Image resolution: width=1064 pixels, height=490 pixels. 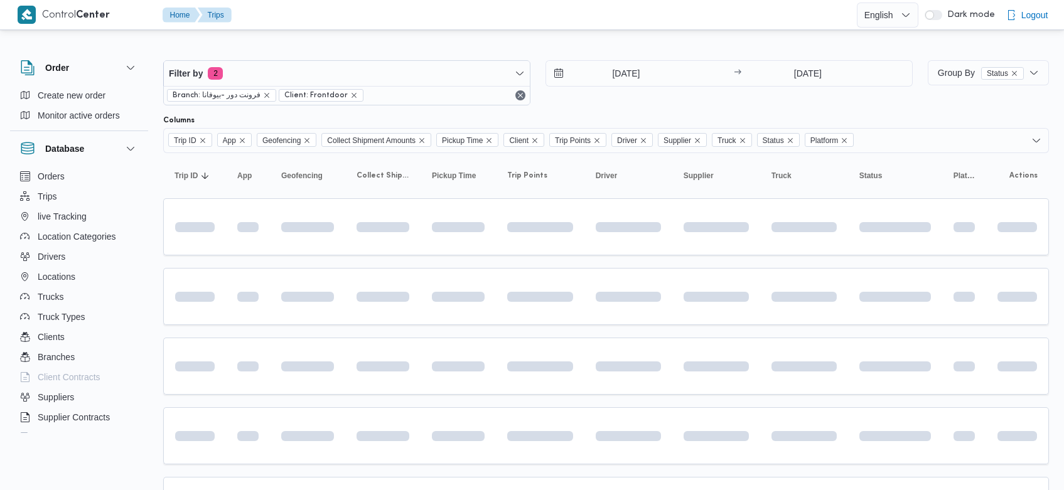 I want to click on button: Create new order, so click(x=79, y=95).